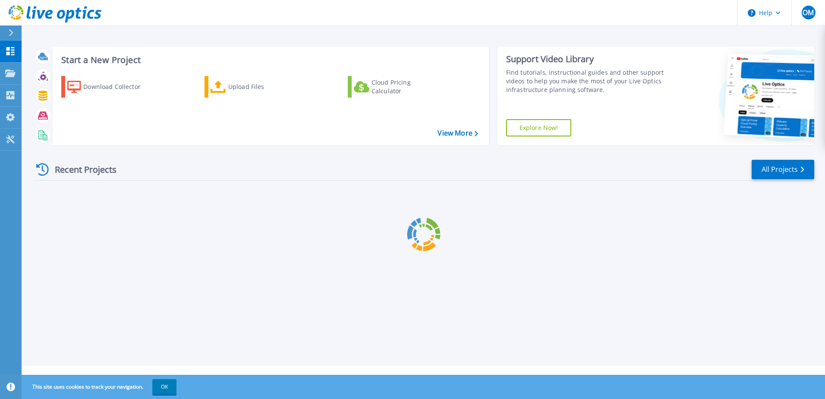 The image size is (825, 399). I want to click on div: Cloud Pricing Calculator, so click(406, 87).